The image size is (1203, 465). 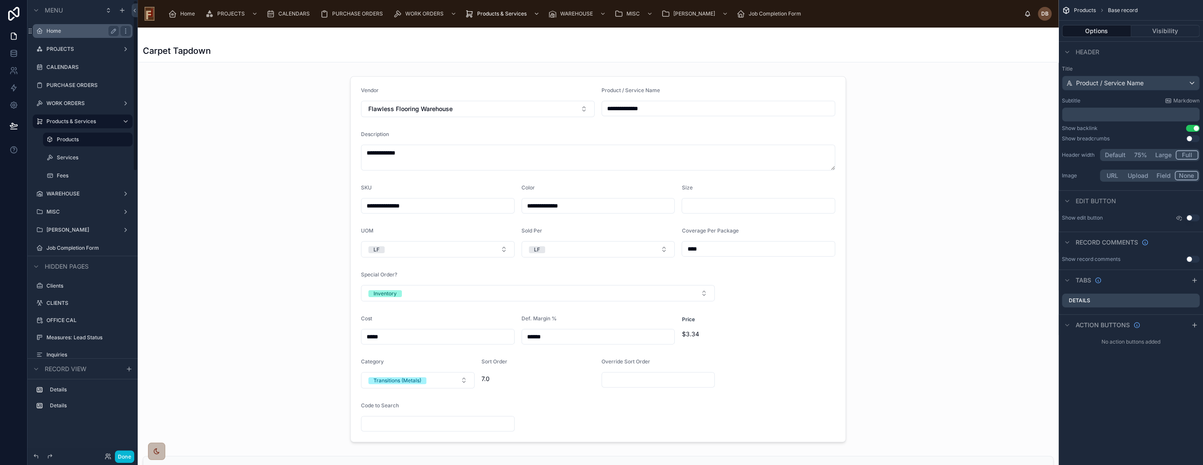 I want to click on button: Default, so click(x=1115, y=155).